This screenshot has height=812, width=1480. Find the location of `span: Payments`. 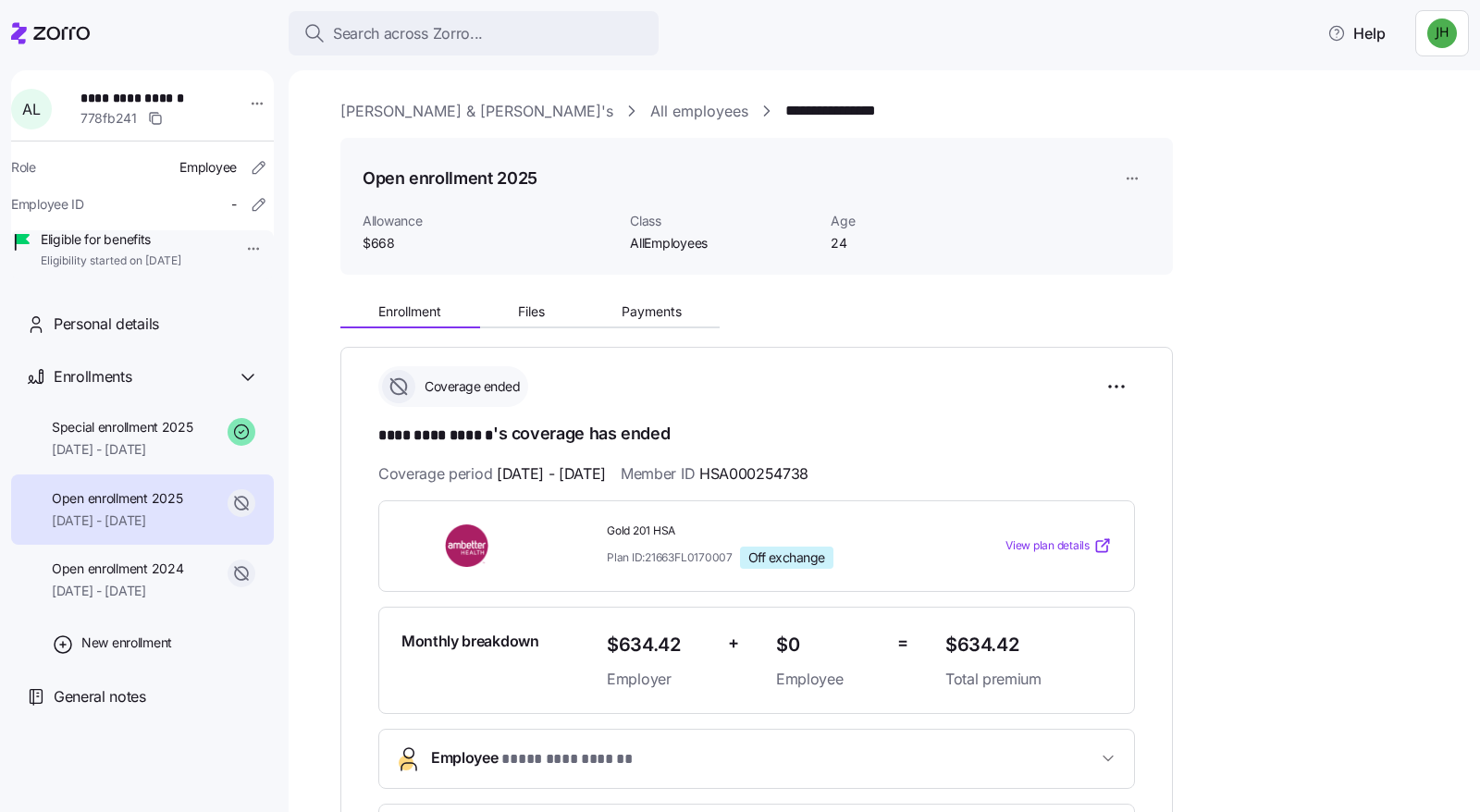

span: Payments is located at coordinates (651, 312).